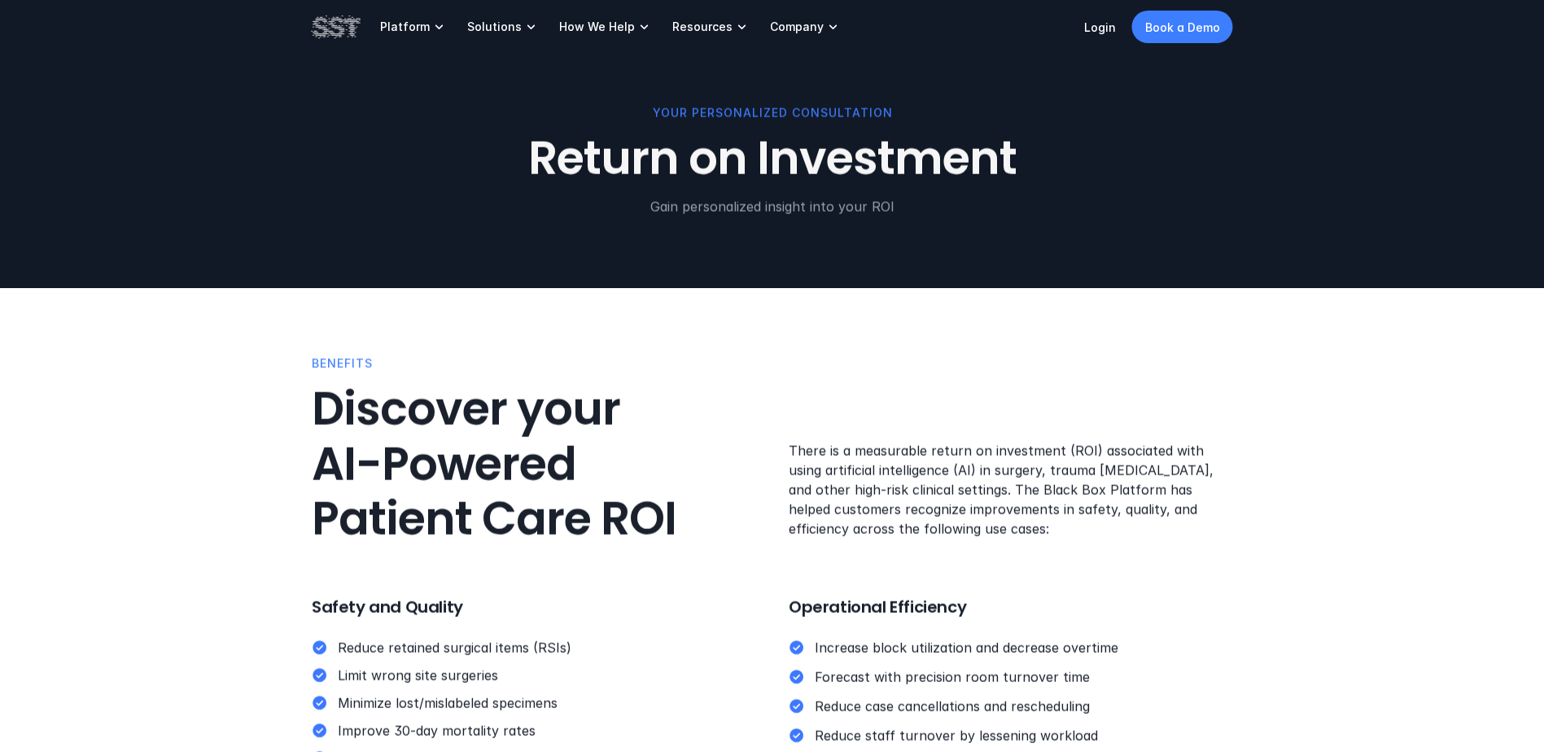 The height and width of the screenshot is (752, 1544). What do you see at coordinates (702, 27) in the screenshot?
I see `p: Resources` at bounding box center [702, 27].